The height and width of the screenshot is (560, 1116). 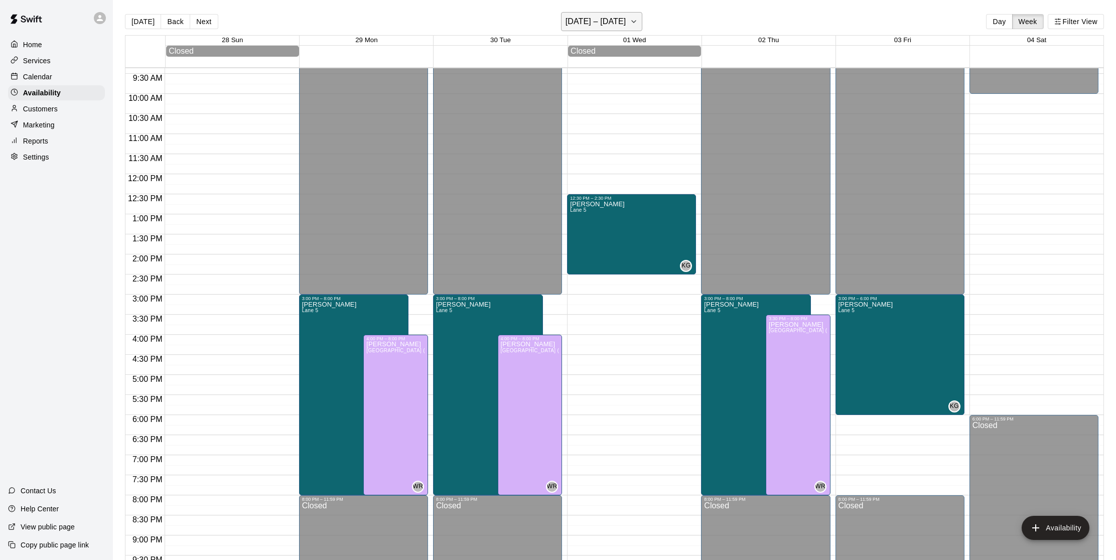 I want to click on button: 01 Wed, so click(x=635, y=40).